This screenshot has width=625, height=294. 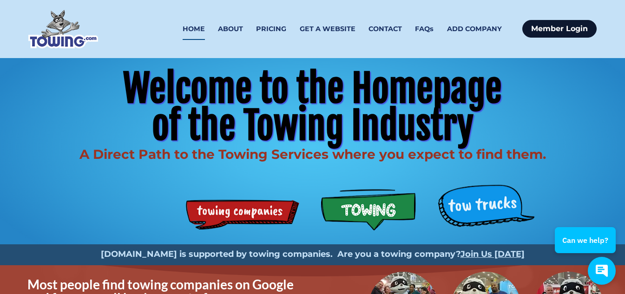 What do you see at coordinates (474, 29) in the screenshot?
I see `a: ADD COMPANY` at bounding box center [474, 29].